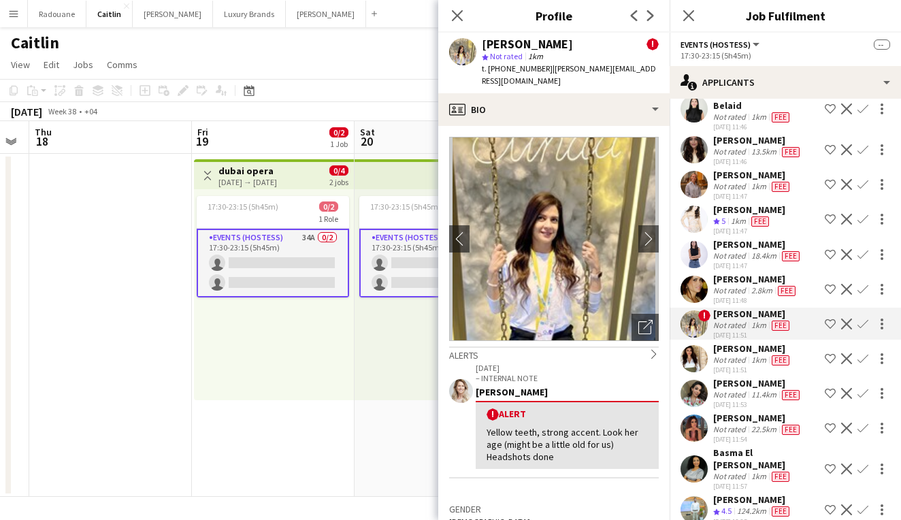 The height and width of the screenshot is (520, 901). Describe the element at coordinates (554, 16) in the screenshot. I see `h3: Profile` at that location.